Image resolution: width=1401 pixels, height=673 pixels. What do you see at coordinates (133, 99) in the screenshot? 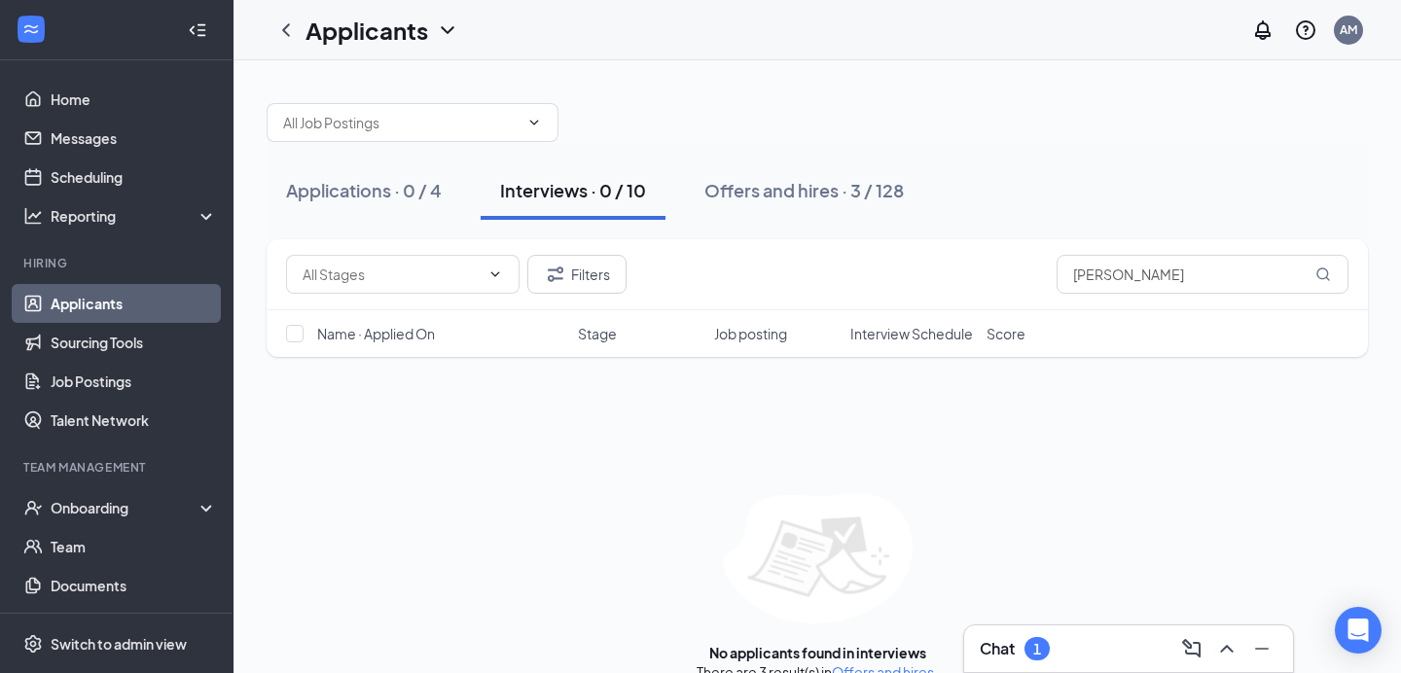
I see `a: Home` at bounding box center [133, 99].